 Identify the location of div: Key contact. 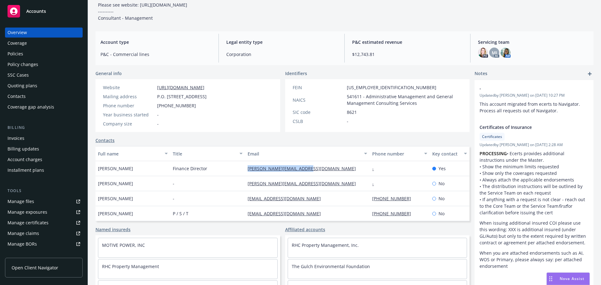
(446, 154).